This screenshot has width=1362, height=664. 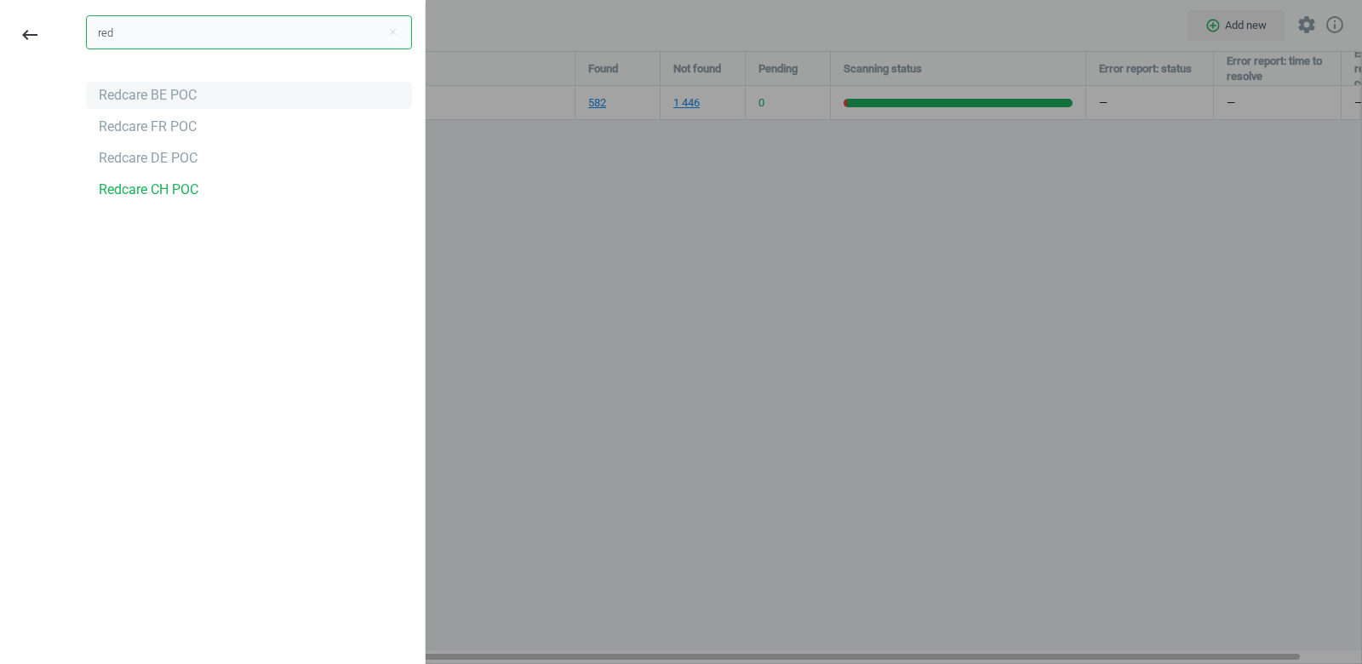 I want to click on i: keyboard_backspace, so click(x=30, y=35).